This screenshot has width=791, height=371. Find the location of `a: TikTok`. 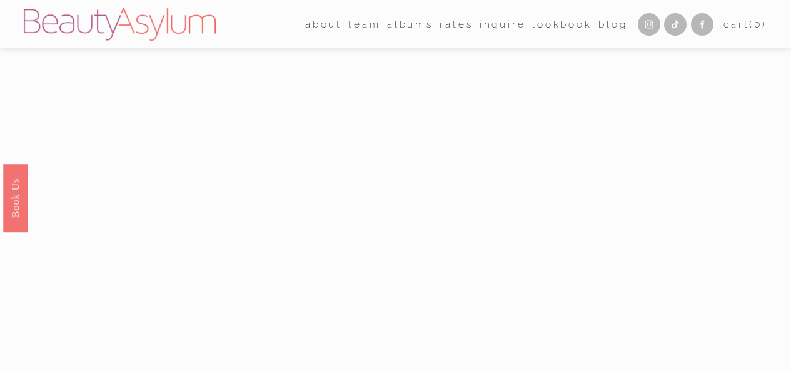

a: TikTok is located at coordinates (675, 24).